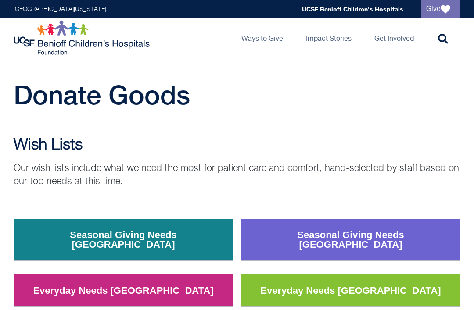 The image size is (474, 310). What do you see at coordinates (82, 38) in the screenshot?
I see `img: Logo for UCSF Benioff Children's Hospitals Foundation` at bounding box center [82, 38].